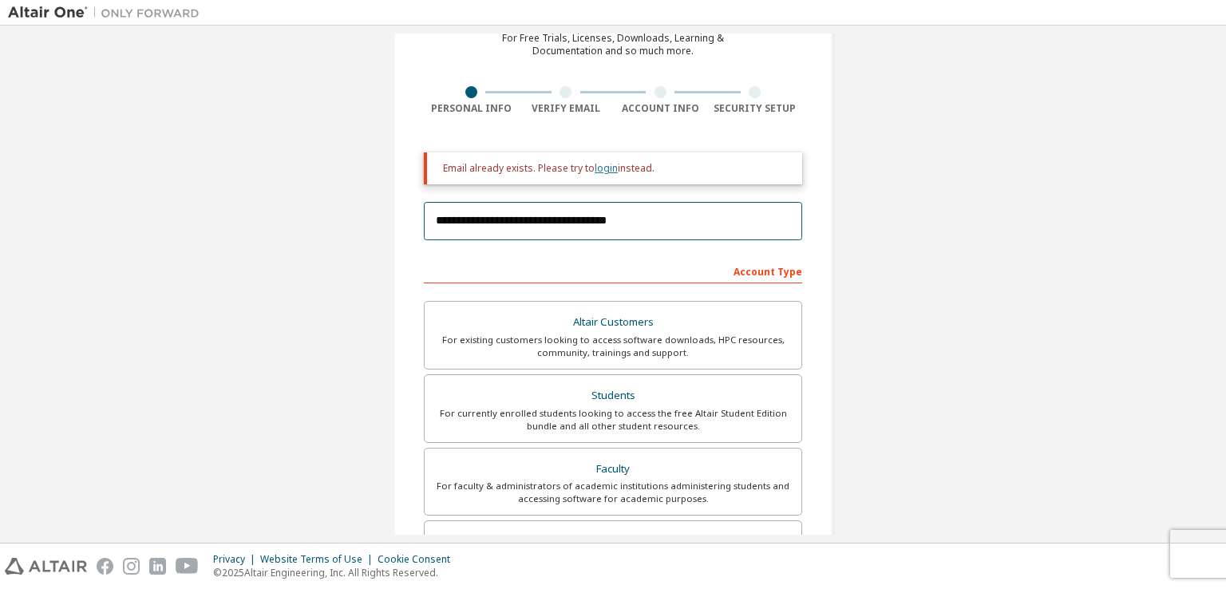 This screenshot has height=589, width=1226. What do you see at coordinates (418, 559) in the screenshot?
I see `div: Cookie Consent` at bounding box center [418, 559].